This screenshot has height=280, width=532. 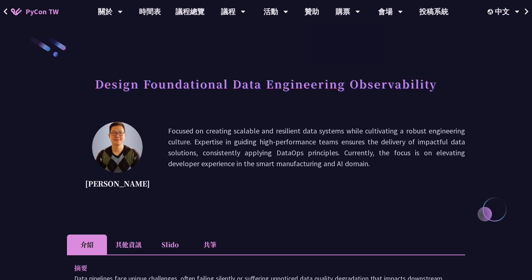 What do you see at coordinates (117, 147) in the screenshot?
I see `img: Shuhsi Lin` at bounding box center [117, 147].